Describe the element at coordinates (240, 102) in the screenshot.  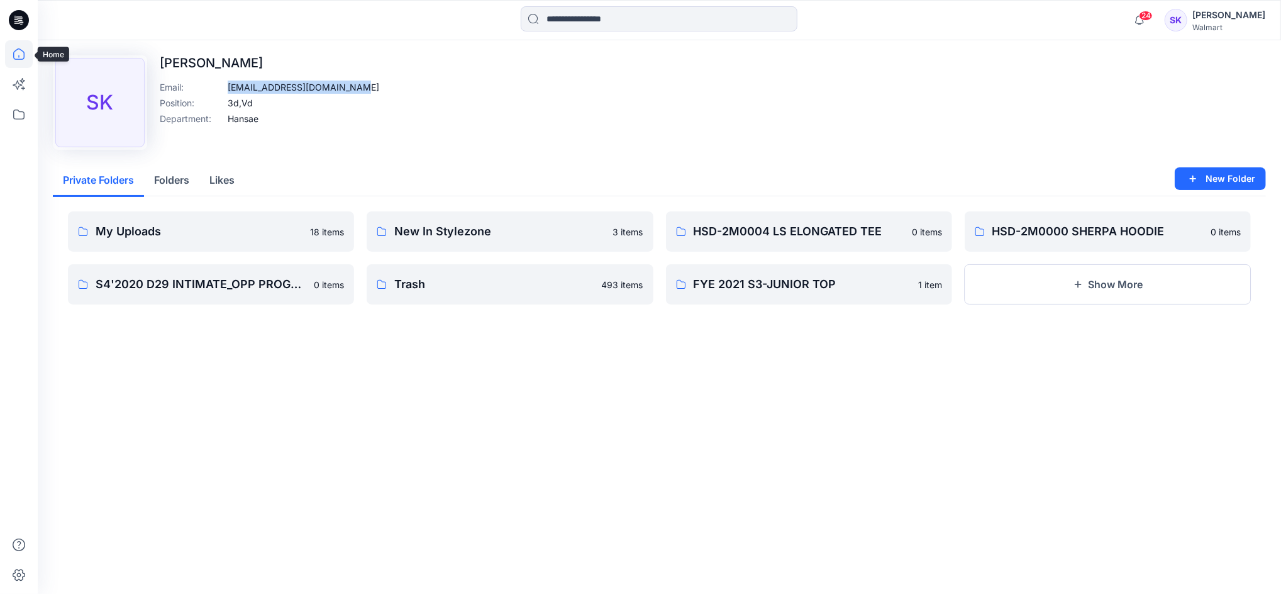
I see `p: 3d,Vd` at that location.